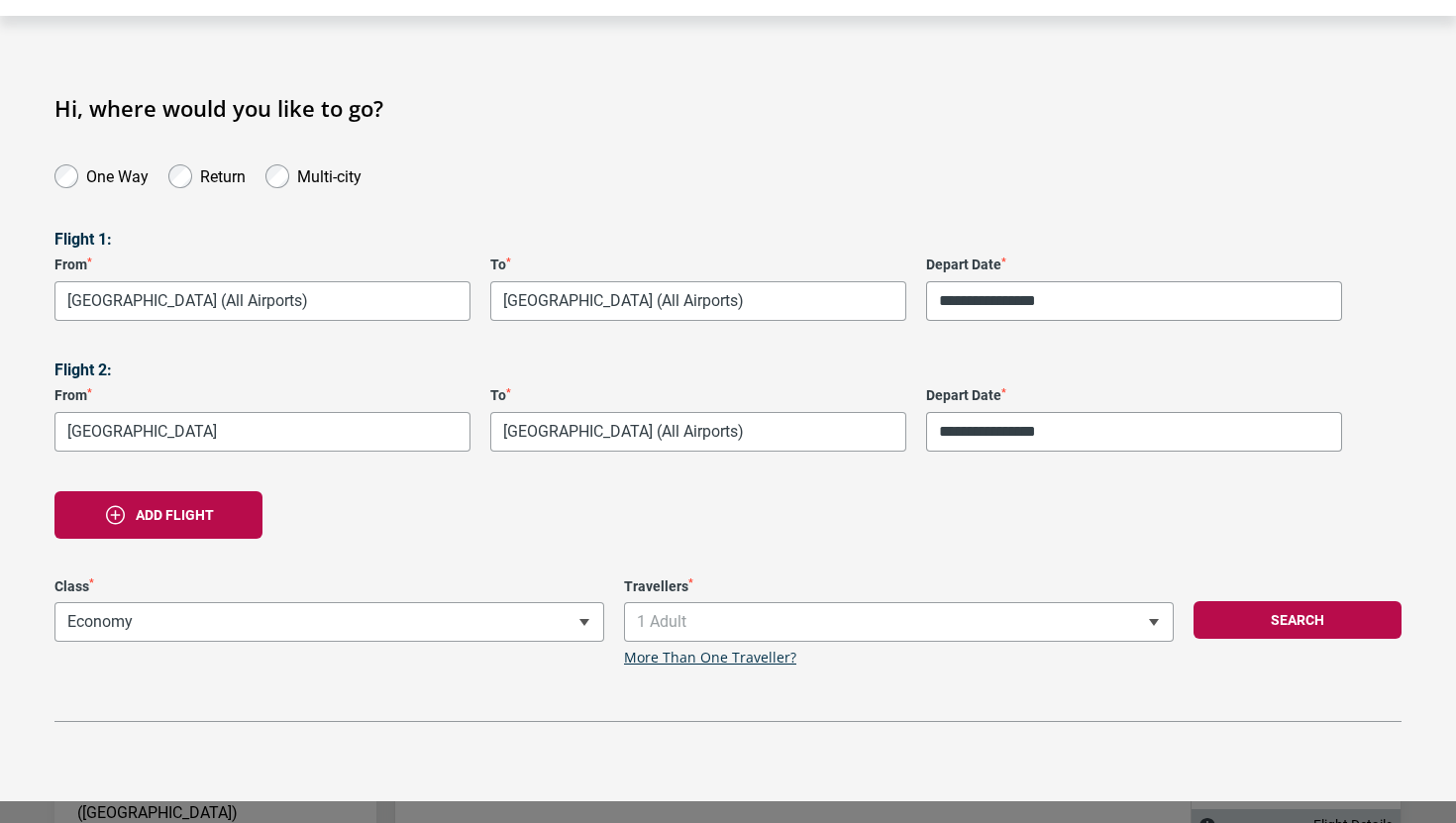 The height and width of the screenshot is (823, 1456). I want to click on label: Multi-city, so click(329, 174).